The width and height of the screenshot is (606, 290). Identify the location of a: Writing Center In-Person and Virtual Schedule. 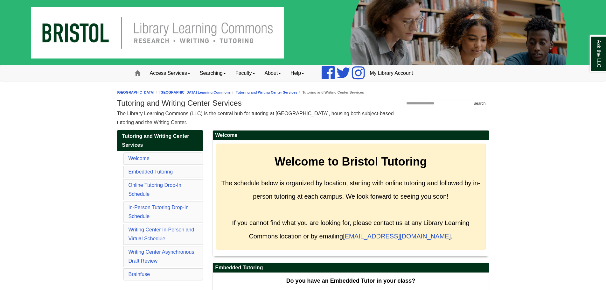
(161, 234).